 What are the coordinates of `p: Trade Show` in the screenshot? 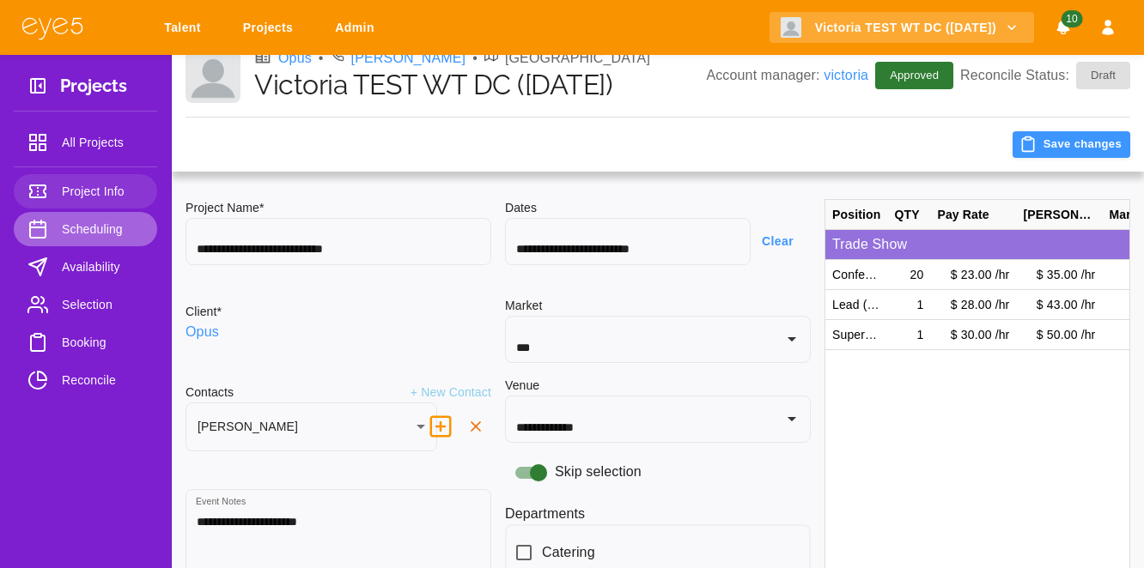 It's located at (980, 245).